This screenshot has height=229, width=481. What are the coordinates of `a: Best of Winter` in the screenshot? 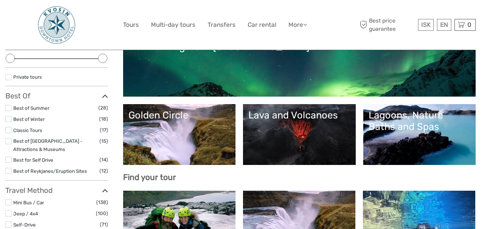 It's located at (29, 119).